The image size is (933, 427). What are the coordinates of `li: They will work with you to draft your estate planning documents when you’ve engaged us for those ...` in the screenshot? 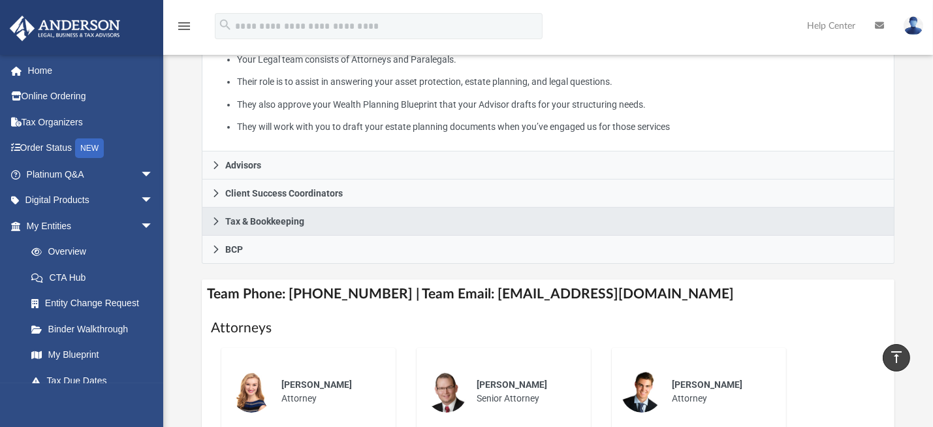 It's located at (561, 127).